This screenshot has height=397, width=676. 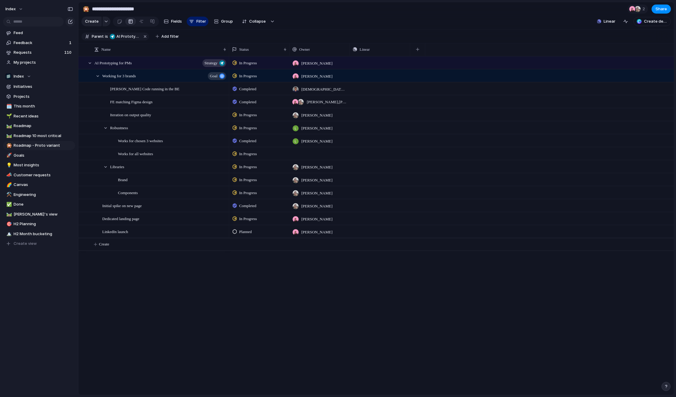 What do you see at coordinates (43, 185) in the screenshot?
I see `span: Canvas` at bounding box center [43, 185].